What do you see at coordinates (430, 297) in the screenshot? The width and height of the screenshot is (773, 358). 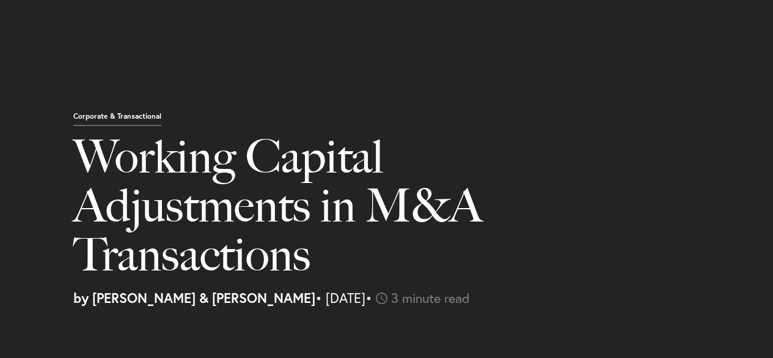 I see `span: 3 minute read` at bounding box center [430, 297].